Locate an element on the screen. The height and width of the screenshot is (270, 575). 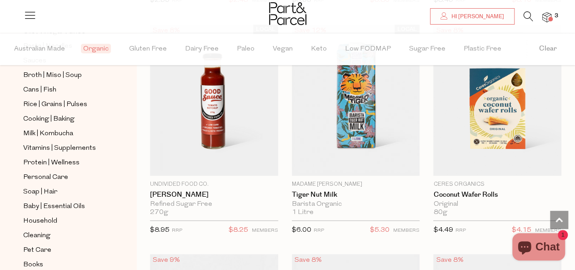
span: Dairy Free is located at coordinates (202, 49).